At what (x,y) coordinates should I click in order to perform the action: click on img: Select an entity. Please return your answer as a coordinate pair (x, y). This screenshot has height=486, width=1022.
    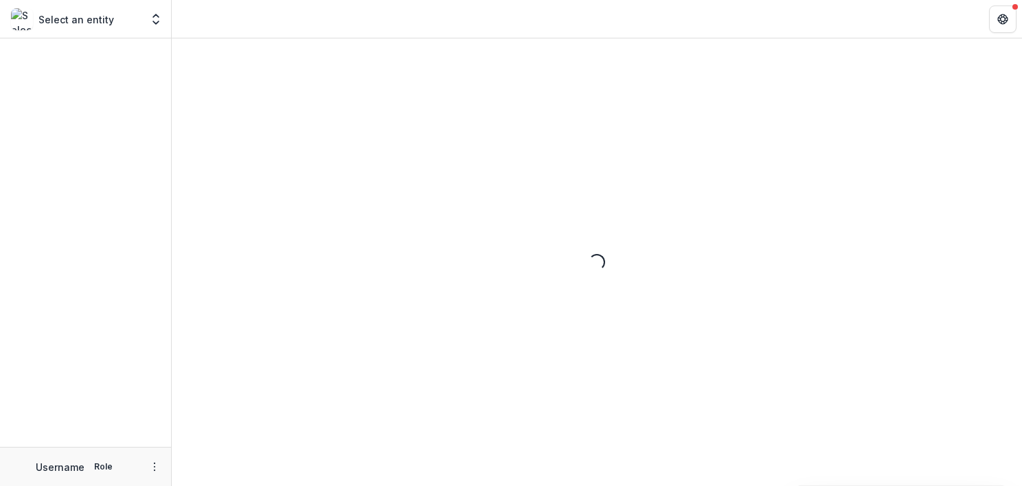
    Looking at the image, I should click on (22, 19).